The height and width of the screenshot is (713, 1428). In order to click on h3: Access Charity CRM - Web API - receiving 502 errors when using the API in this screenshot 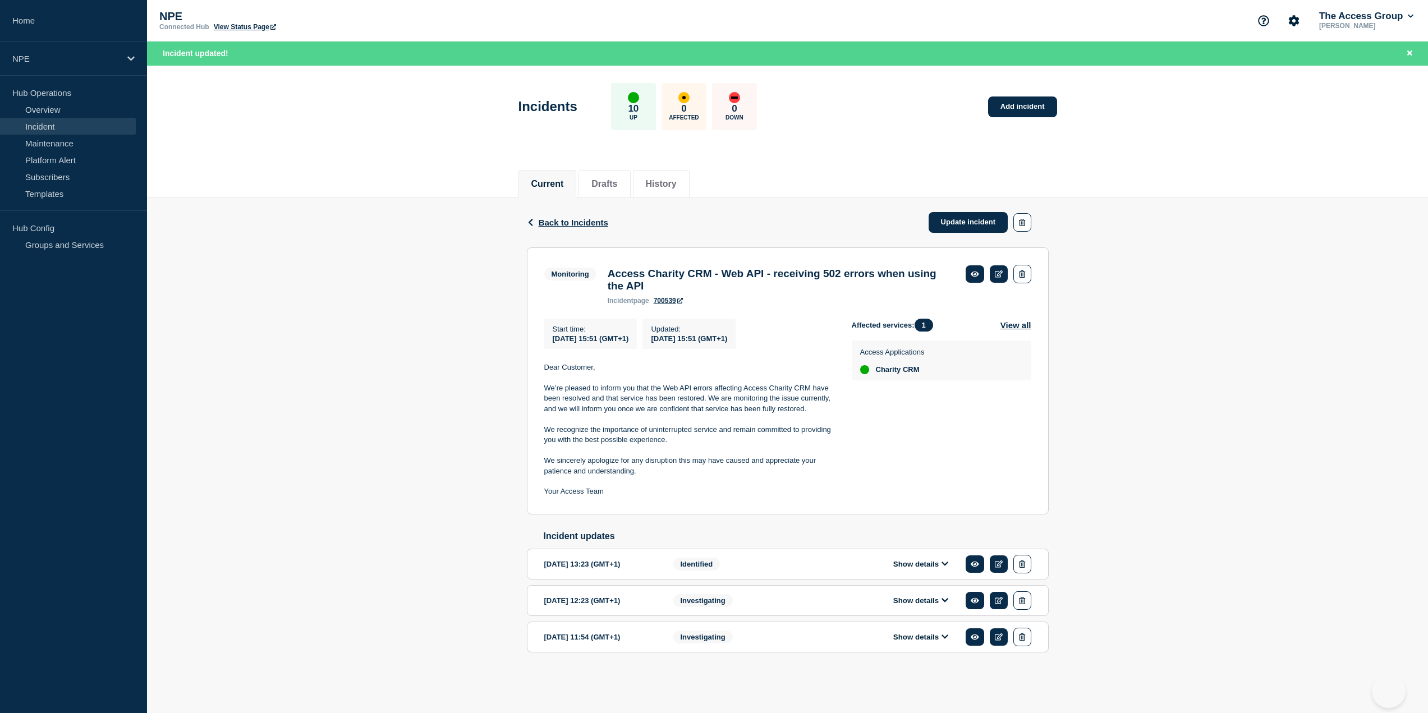, I will do `click(781, 280)`.